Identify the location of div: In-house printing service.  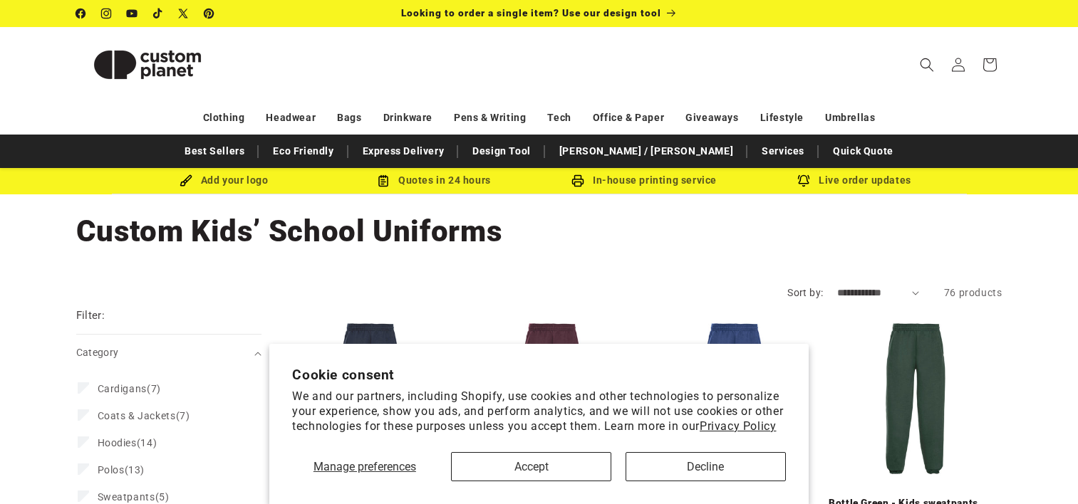
(644, 180).